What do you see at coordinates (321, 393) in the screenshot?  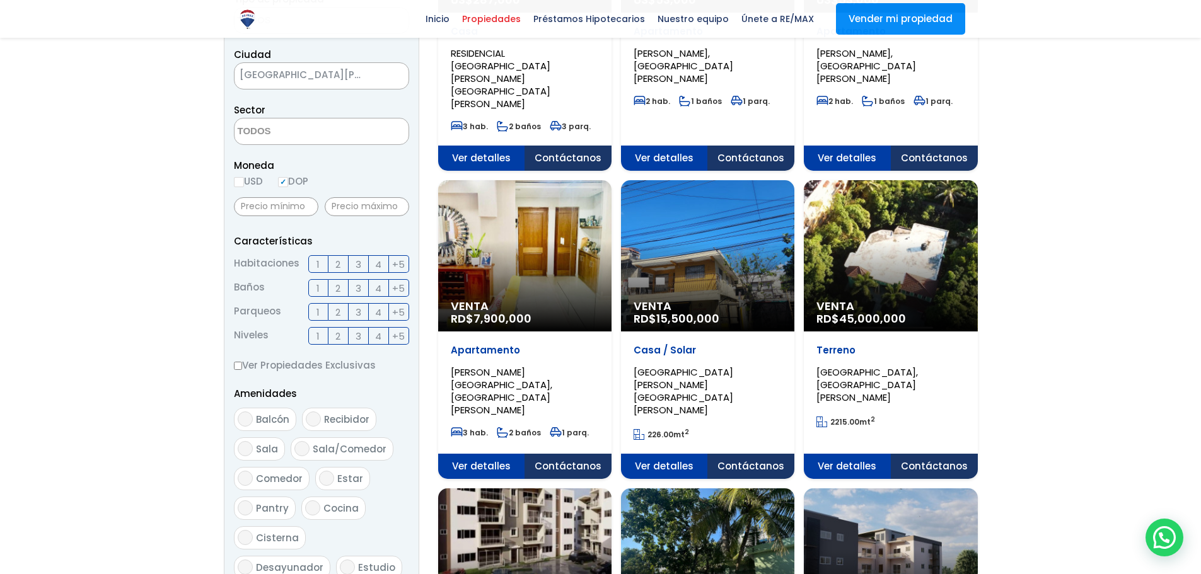 I see `p: Amenidades` at bounding box center [321, 393].